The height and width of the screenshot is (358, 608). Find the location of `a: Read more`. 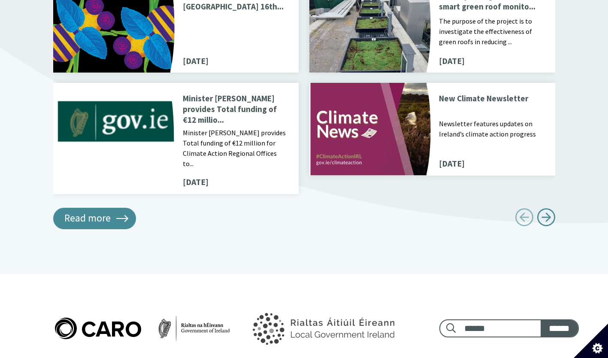

a: Read more is located at coordinates (95, 218).